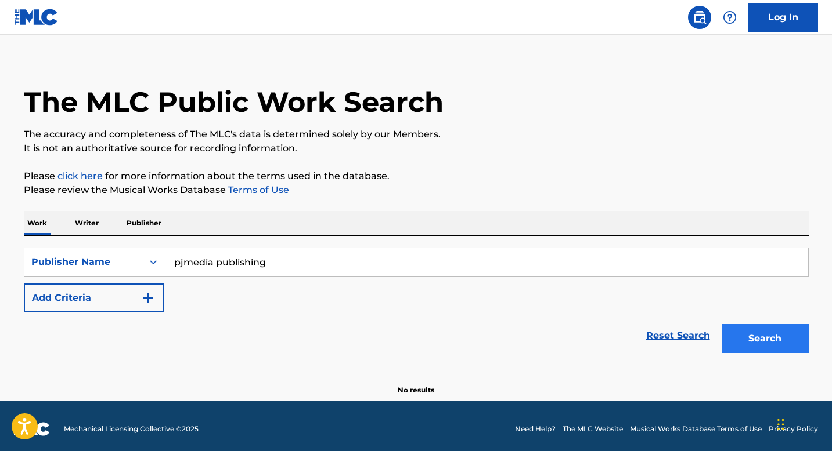  Describe the element at coordinates (592, 429) in the screenshot. I see `a: The MLC Website` at that location.